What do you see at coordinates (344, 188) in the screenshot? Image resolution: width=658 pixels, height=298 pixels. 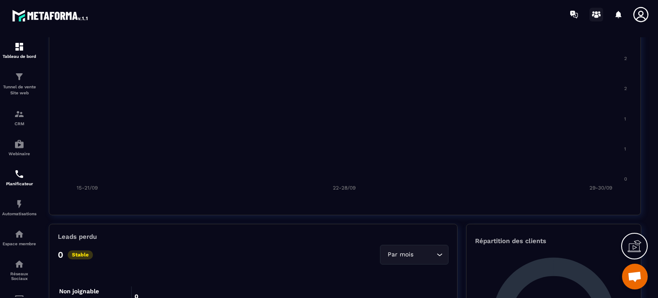 I see `tspan: 22-28/09` at bounding box center [344, 188].